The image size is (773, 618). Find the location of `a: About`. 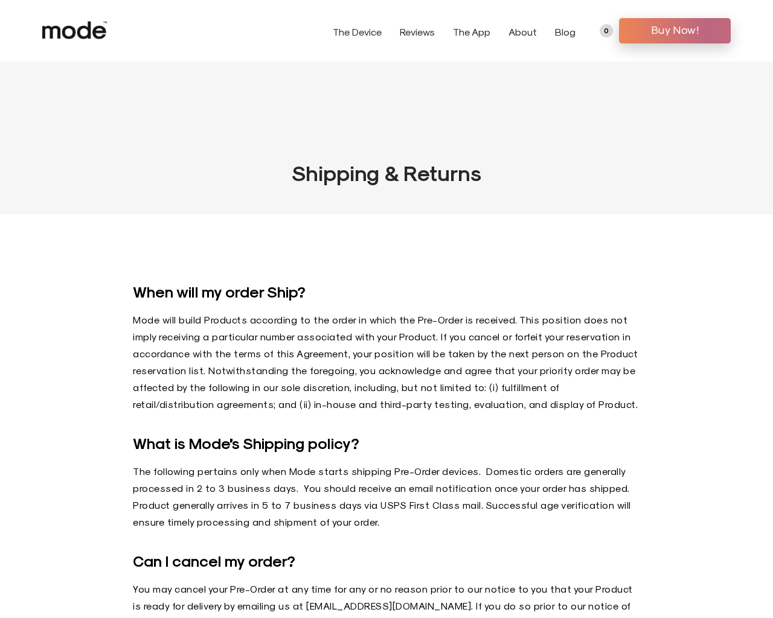

a: About is located at coordinates (522, 31).